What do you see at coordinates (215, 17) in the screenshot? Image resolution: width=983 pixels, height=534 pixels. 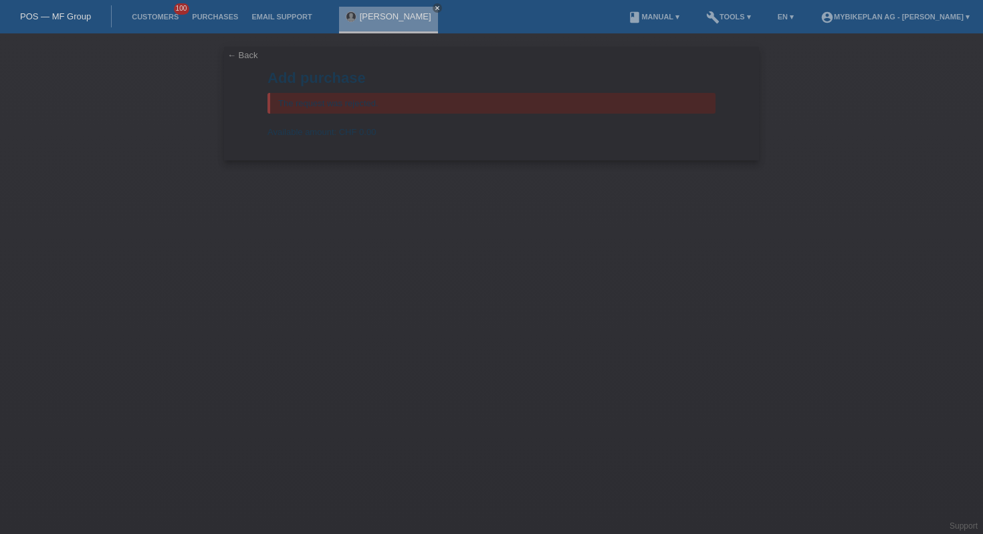 I see `a: Purchases` at bounding box center [215, 17].